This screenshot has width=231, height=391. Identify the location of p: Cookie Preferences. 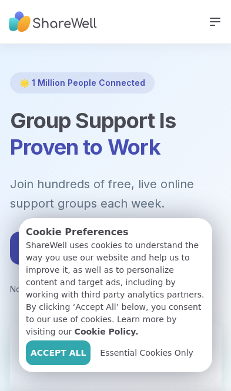
(115, 233).